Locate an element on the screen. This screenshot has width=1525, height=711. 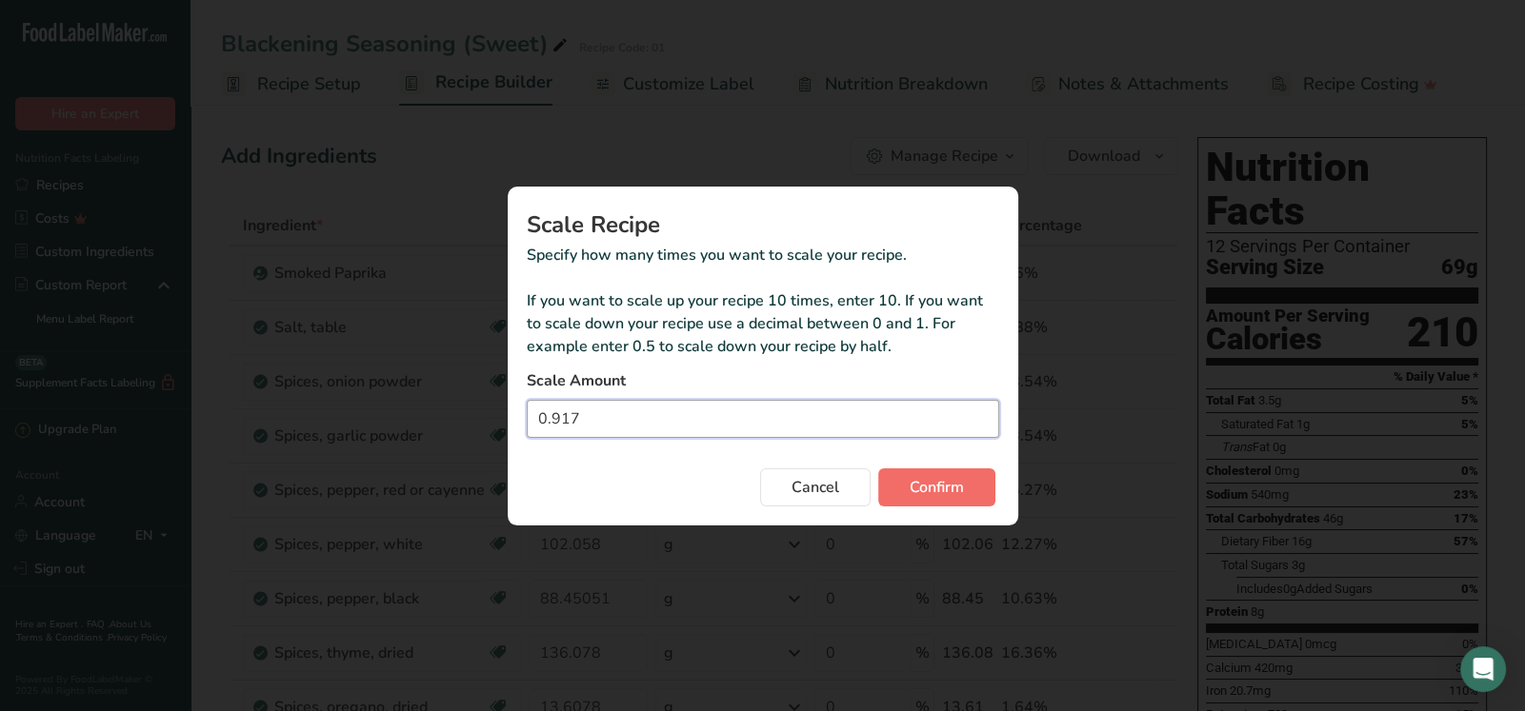
span: Scale Amount is located at coordinates (576, 381).